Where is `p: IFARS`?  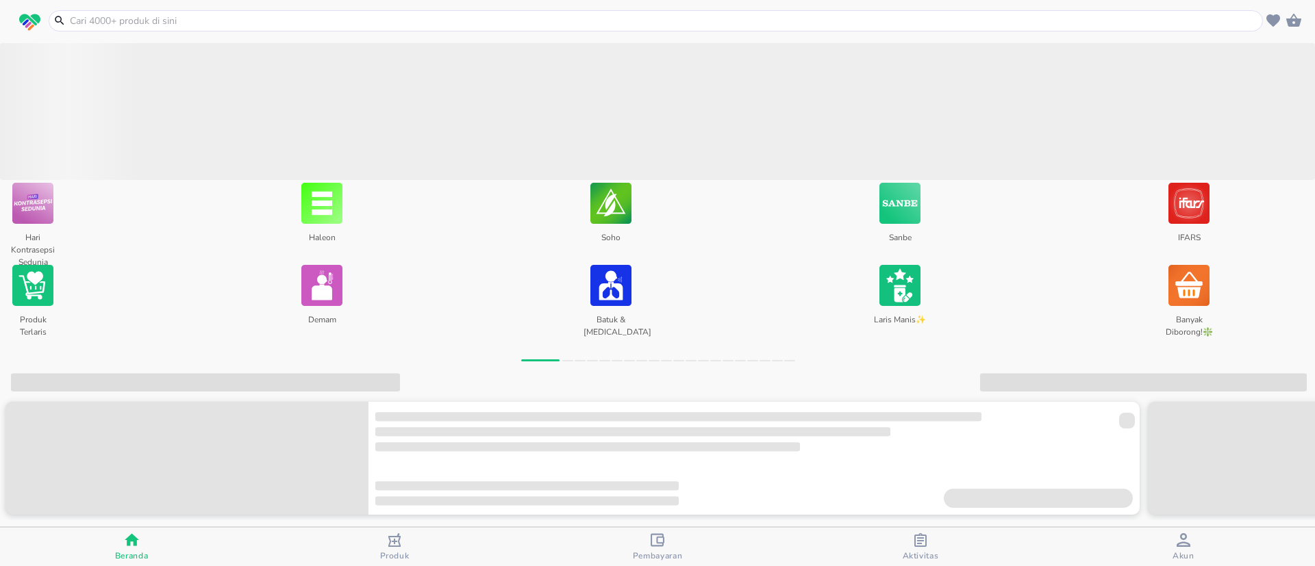 p: IFARS is located at coordinates (1188, 240).